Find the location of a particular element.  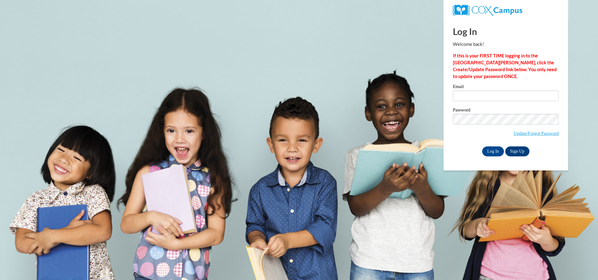

p: Welcome back! is located at coordinates (506, 44).